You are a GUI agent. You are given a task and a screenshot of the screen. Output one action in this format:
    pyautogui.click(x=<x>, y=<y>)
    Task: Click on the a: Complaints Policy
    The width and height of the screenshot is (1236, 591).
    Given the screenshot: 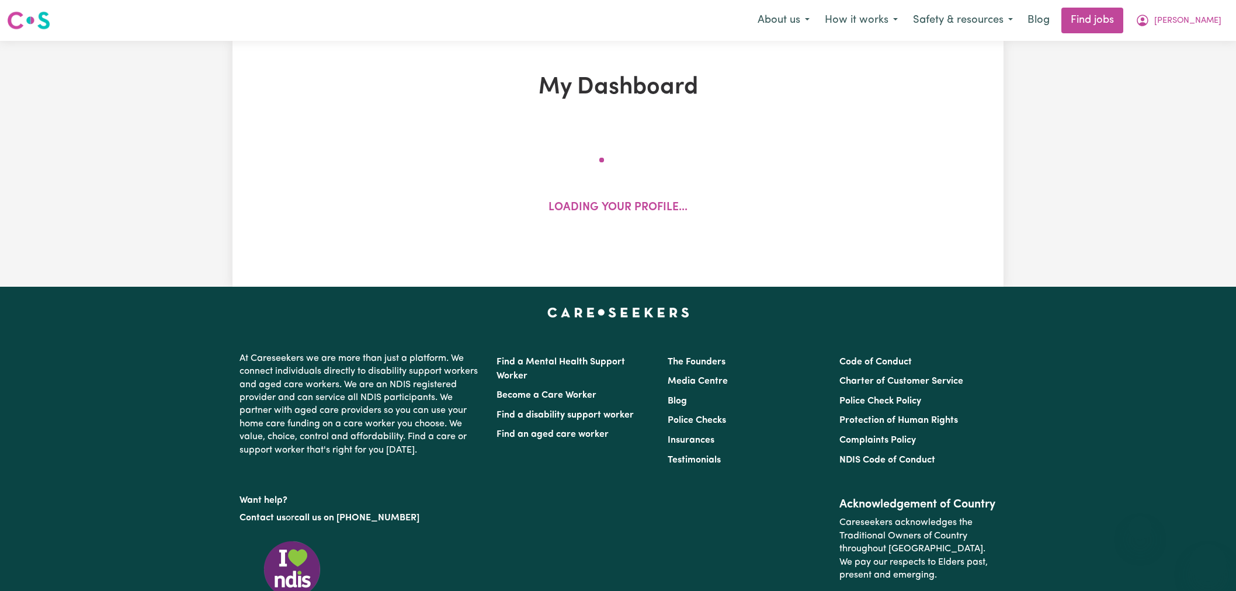 What is the action you would take?
    pyautogui.click(x=877, y=440)
    